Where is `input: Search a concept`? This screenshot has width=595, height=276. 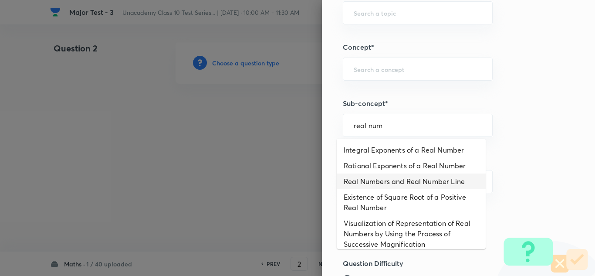
input: Search a concept is located at coordinates (417, 69).